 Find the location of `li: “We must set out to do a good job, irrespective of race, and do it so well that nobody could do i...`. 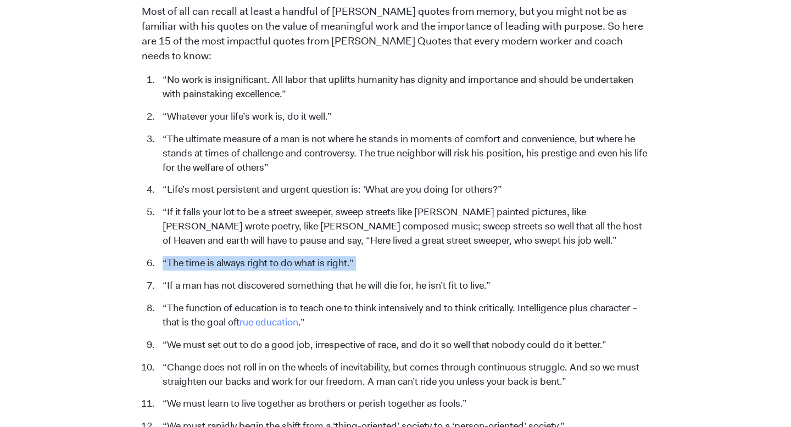

li: “We must set out to do a good job, irrespective of race, and do it so well that nobody could do i... is located at coordinates (403, 345).